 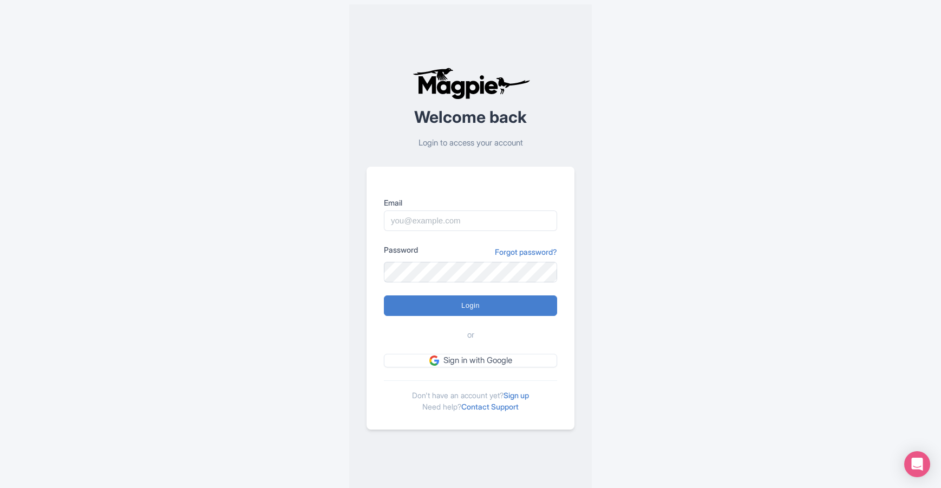 What do you see at coordinates (516, 395) in the screenshot?
I see `a: Sign up` at bounding box center [516, 395].